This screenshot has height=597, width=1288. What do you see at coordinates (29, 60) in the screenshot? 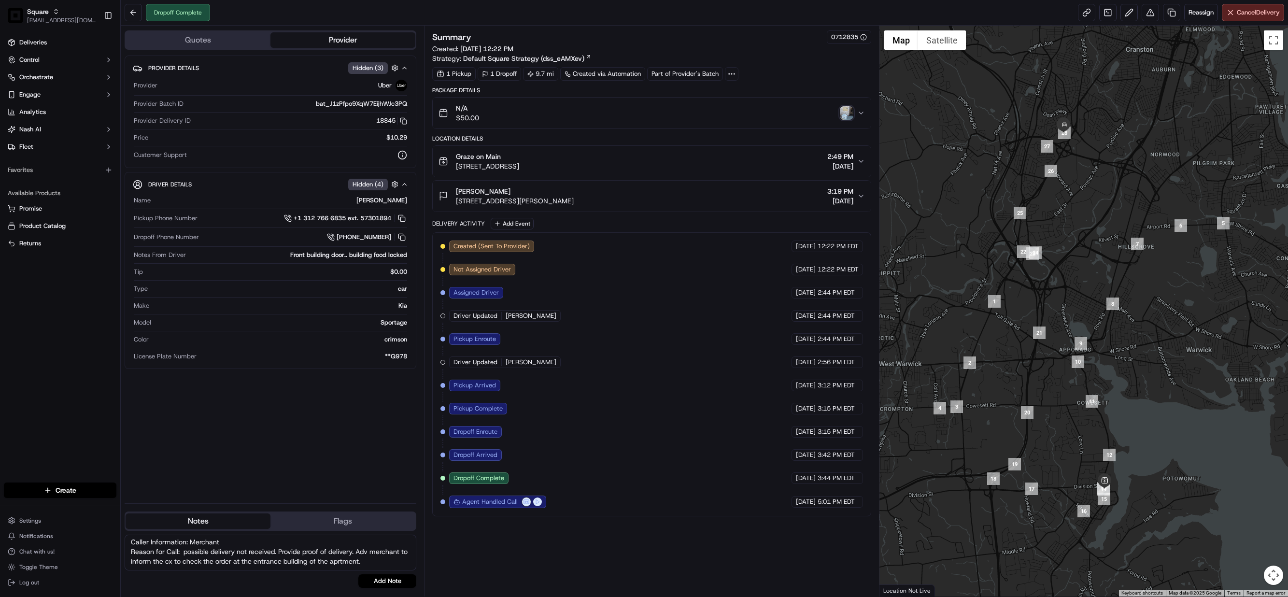
I see `span: Control` at bounding box center [29, 60].